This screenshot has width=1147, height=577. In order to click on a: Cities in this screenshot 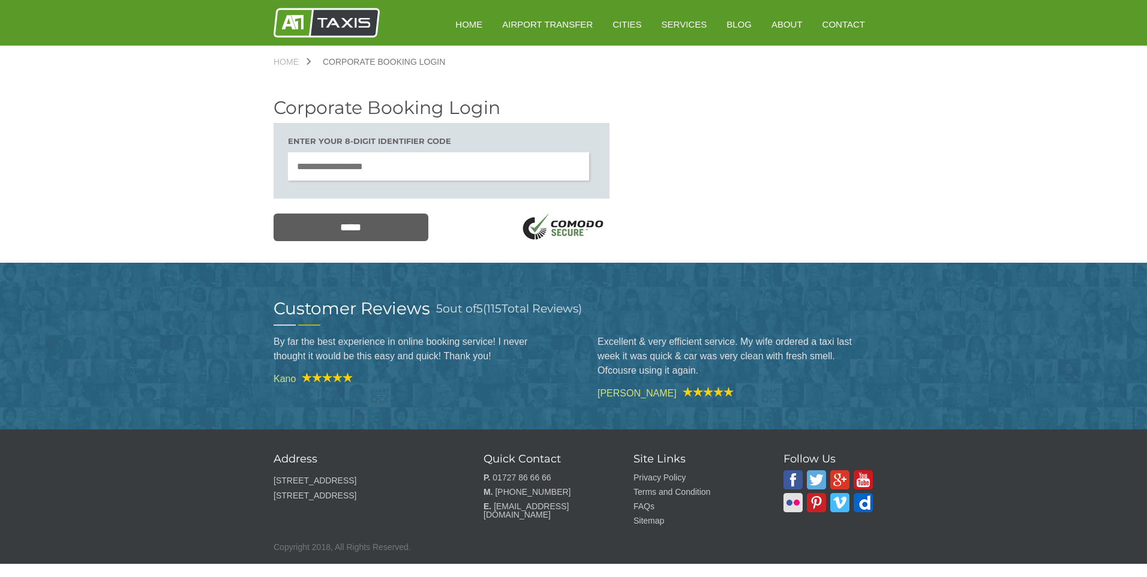, I will do `click(627, 24)`.